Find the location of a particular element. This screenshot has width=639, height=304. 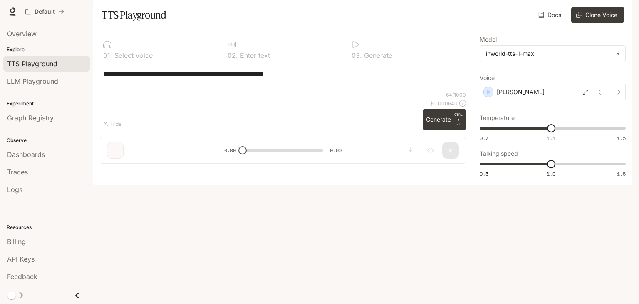

p: Voice is located at coordinates (487, 78).